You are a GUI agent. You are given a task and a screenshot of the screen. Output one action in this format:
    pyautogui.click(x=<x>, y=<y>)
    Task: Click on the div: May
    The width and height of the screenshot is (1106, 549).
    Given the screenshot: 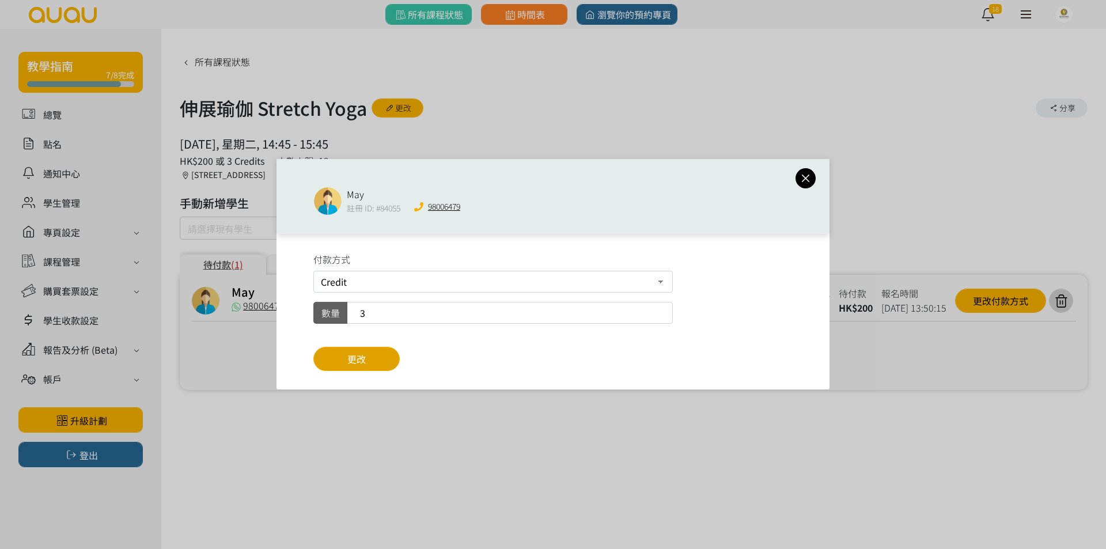 What is the action you would take?
    pyautogui.click(x=373, y=194)
    